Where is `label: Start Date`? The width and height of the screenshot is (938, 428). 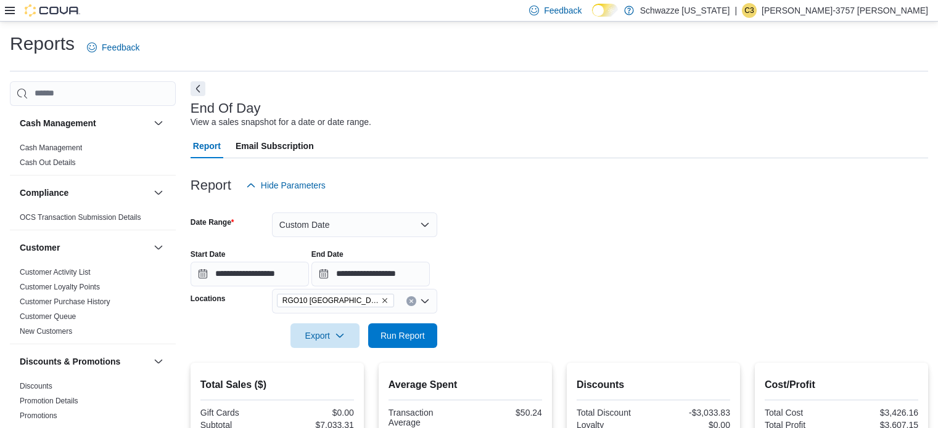 label: Start Date is located at coordinates (208, 255).